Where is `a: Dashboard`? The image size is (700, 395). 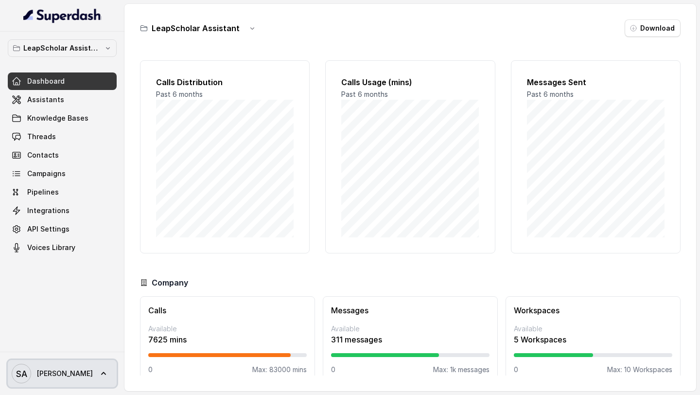 a: Dashboard is located at coordinates (62, 81).